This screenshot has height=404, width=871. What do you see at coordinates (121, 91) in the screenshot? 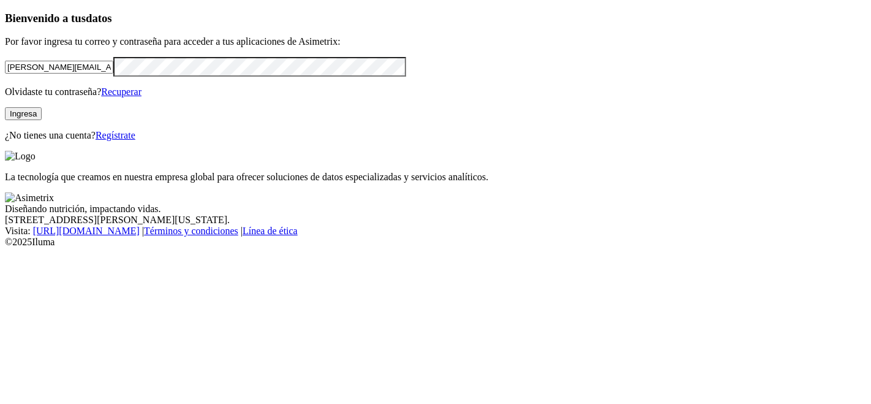
I see `a: Recuperar` at bounding box center [121, 91].